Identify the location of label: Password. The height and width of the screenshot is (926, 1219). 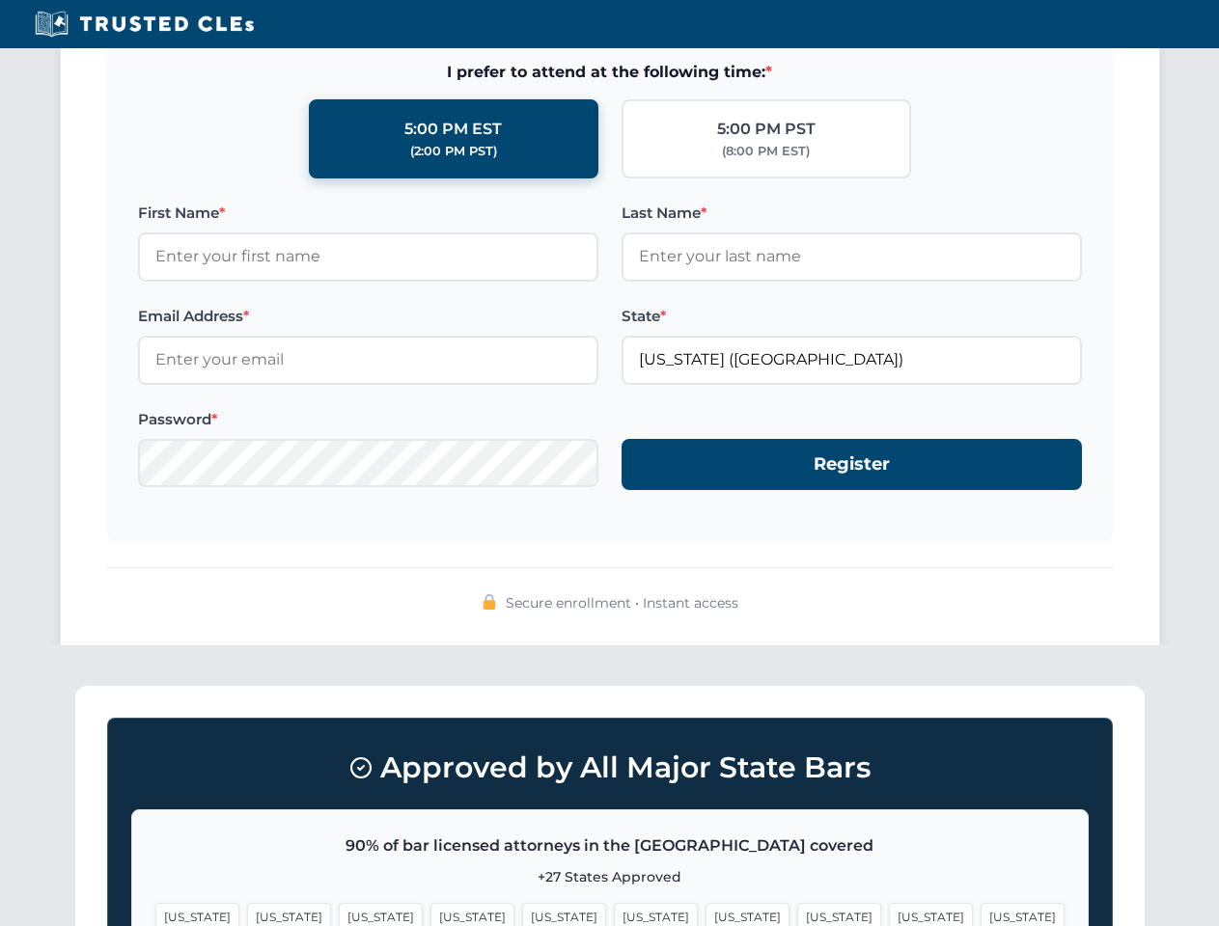
(368, 420).